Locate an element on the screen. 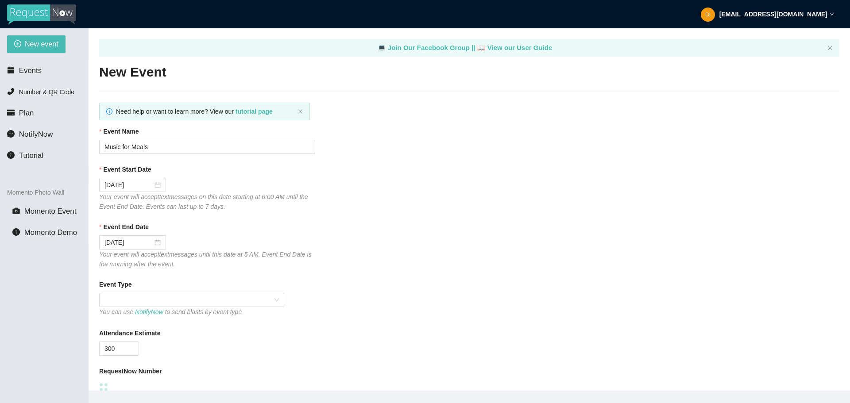 Image resolution: width=850 pixels, height=403 pixels. img: 6460f547c0c8f7de50e5d96547120c24 is located at coordinates (708, 15).